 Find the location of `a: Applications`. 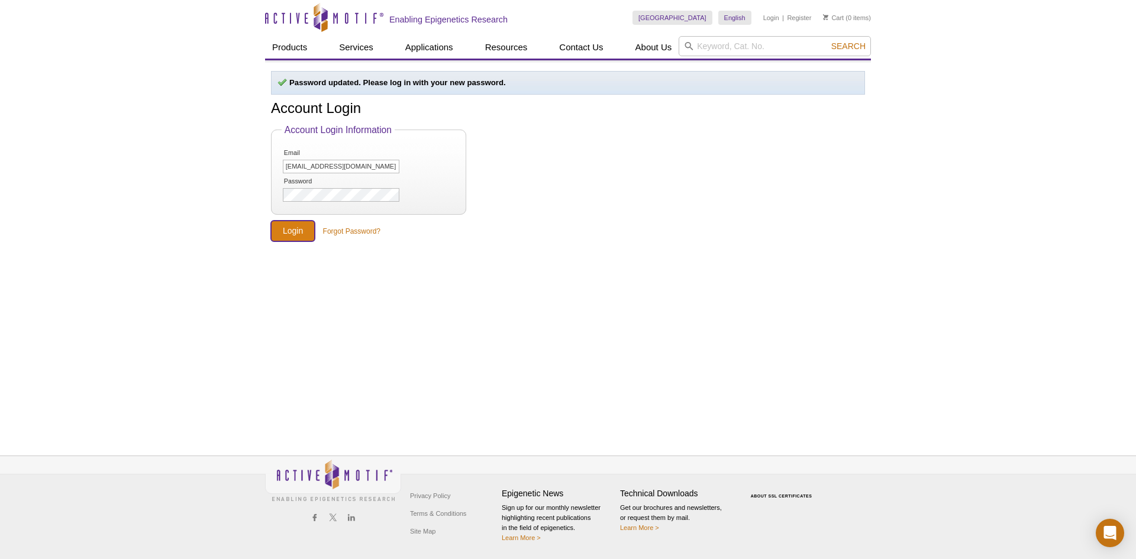

a: Applications is located at coordinates (429, 47).